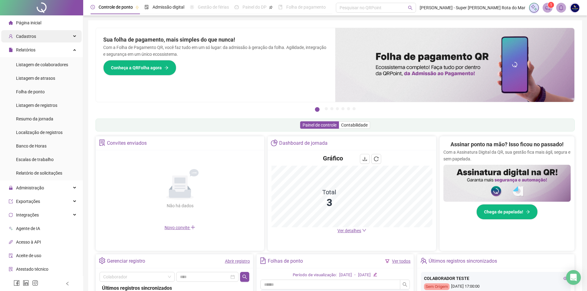 This screenshot has height=291, width=587. Describe the element at coordinates (455, 65) in the screenshot. I see `img: banner%2F8d14a306-6205-4263-8e5b-06e9a85ad873.png` at that location.